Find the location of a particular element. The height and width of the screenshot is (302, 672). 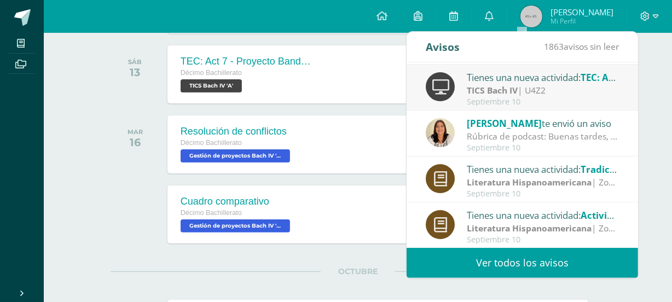

span: OCTUBRE is located at coordinates (358, 271).